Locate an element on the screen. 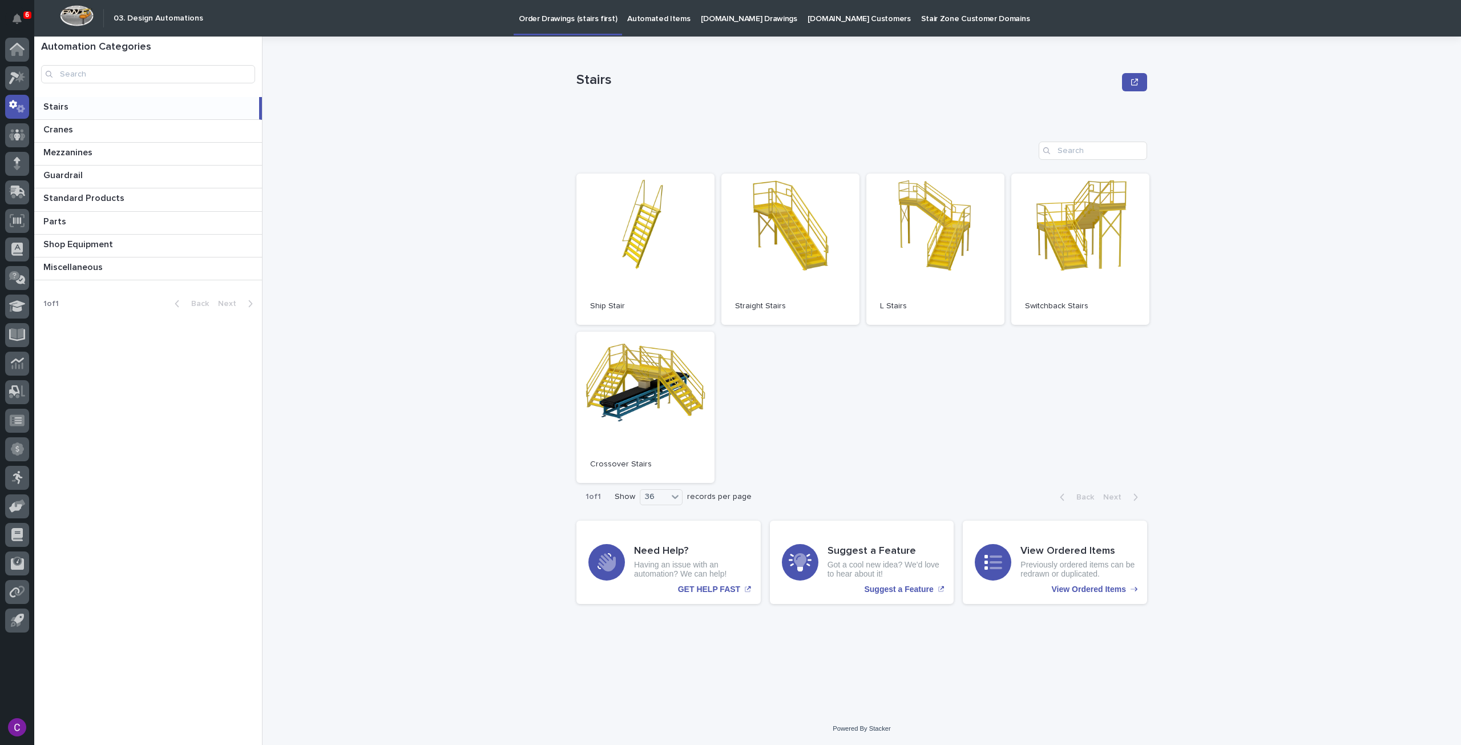  h3: View Ordered Items is located at coordinates (1077, 551).